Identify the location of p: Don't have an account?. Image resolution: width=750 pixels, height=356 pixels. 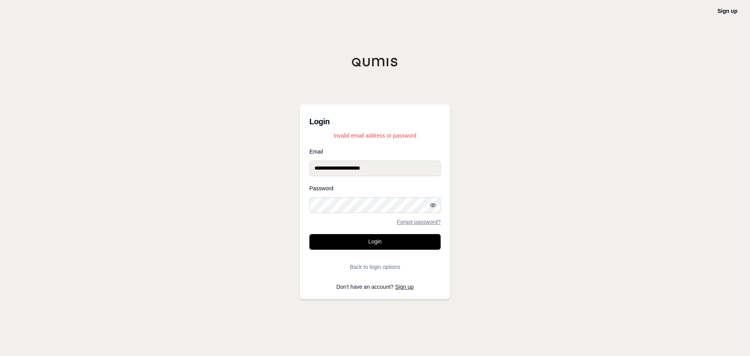
(375, 287).